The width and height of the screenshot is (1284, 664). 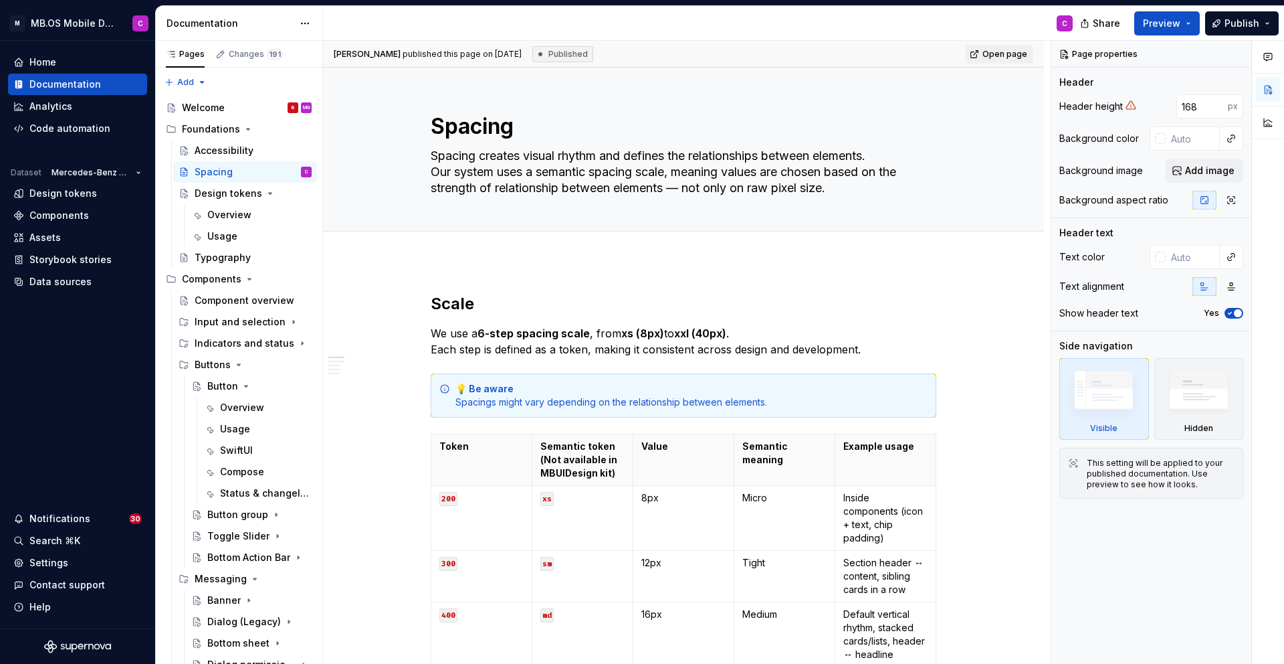 What do you see at coordinates (252, 536) in the screenshot?
I see `a: Toggle Slider` at bounding box center [252, 536].